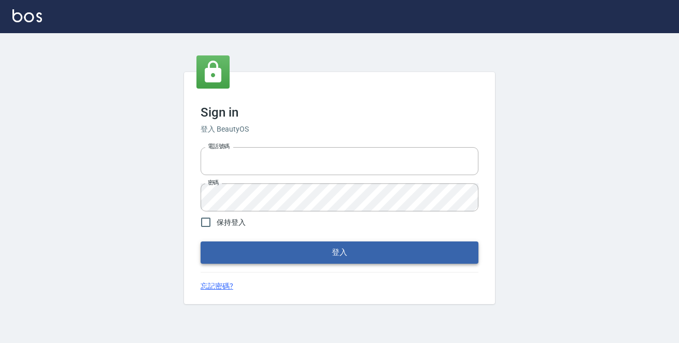 The width and height of the screenshot is (679, 343). Describe the element at coordinates (340, 252) in the screenshot. I see `button: 登入` at that location.